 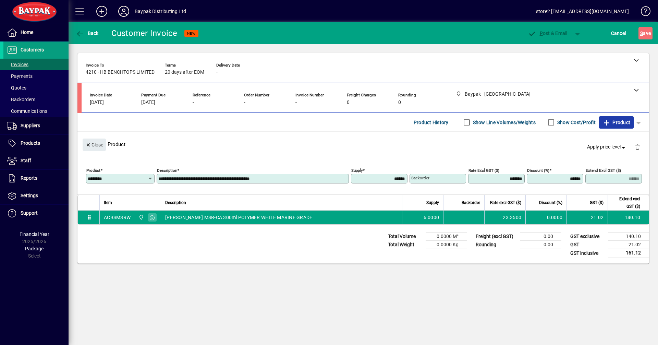 What do you see at coordinates (29, 195) in the screenshot?
I see `span: Settings` at bounding box center [29, 195].